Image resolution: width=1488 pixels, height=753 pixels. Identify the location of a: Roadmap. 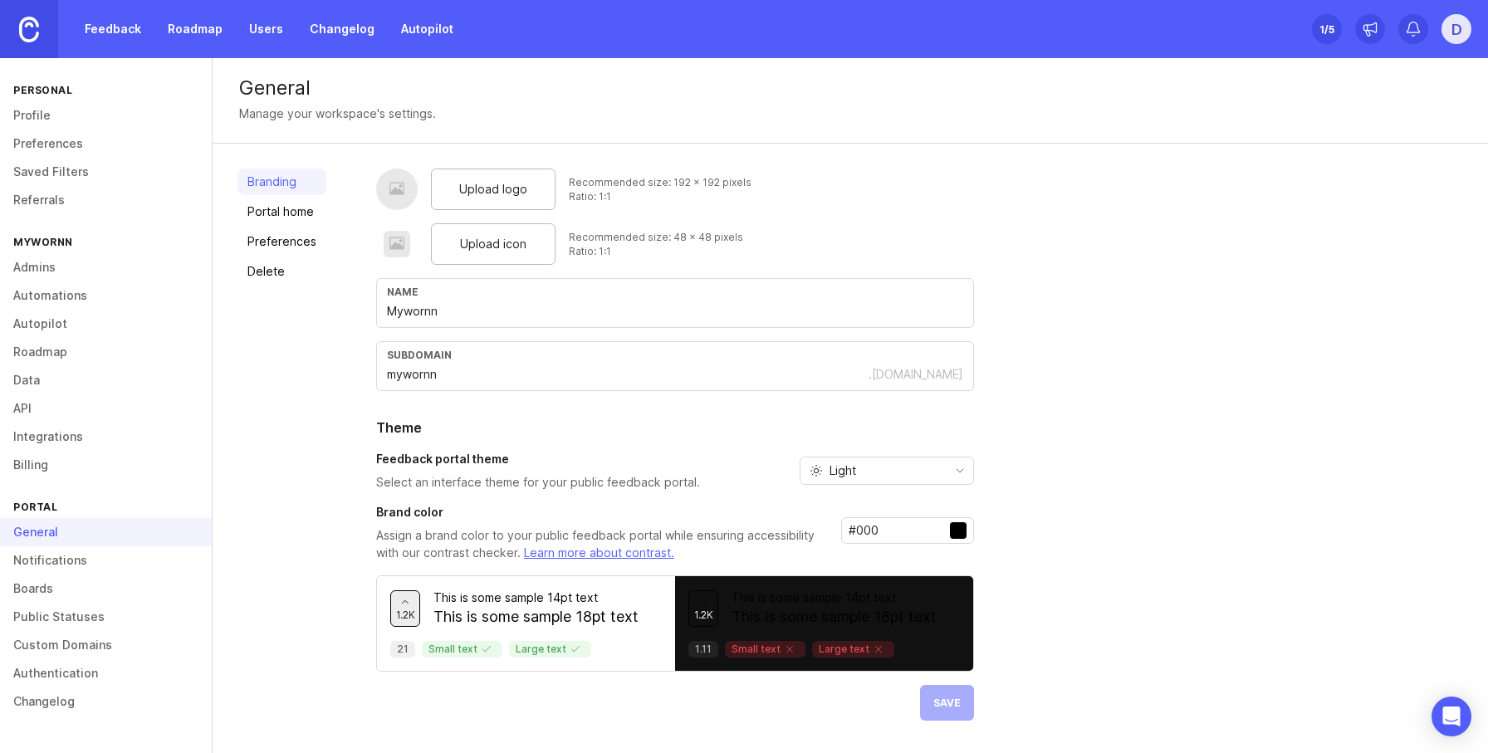
(195, 29).